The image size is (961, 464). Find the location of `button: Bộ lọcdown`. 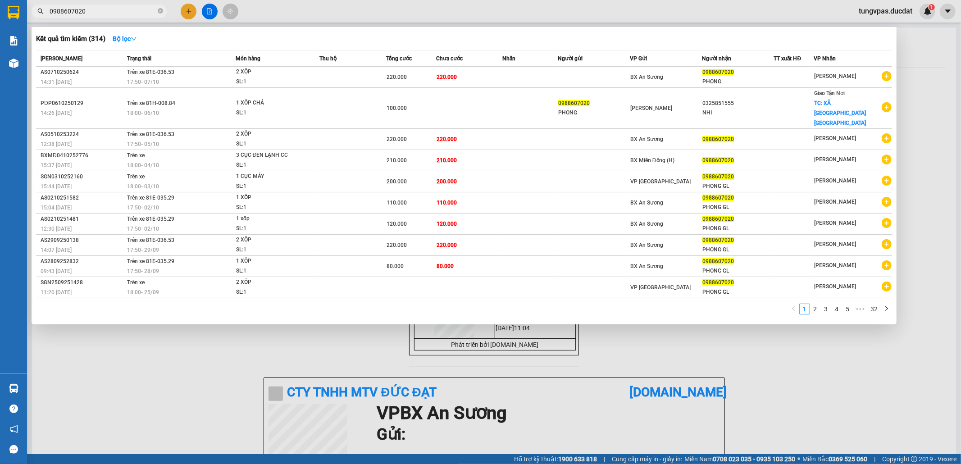

button: Bộ lọcdown is located at coordinates (125, 39).